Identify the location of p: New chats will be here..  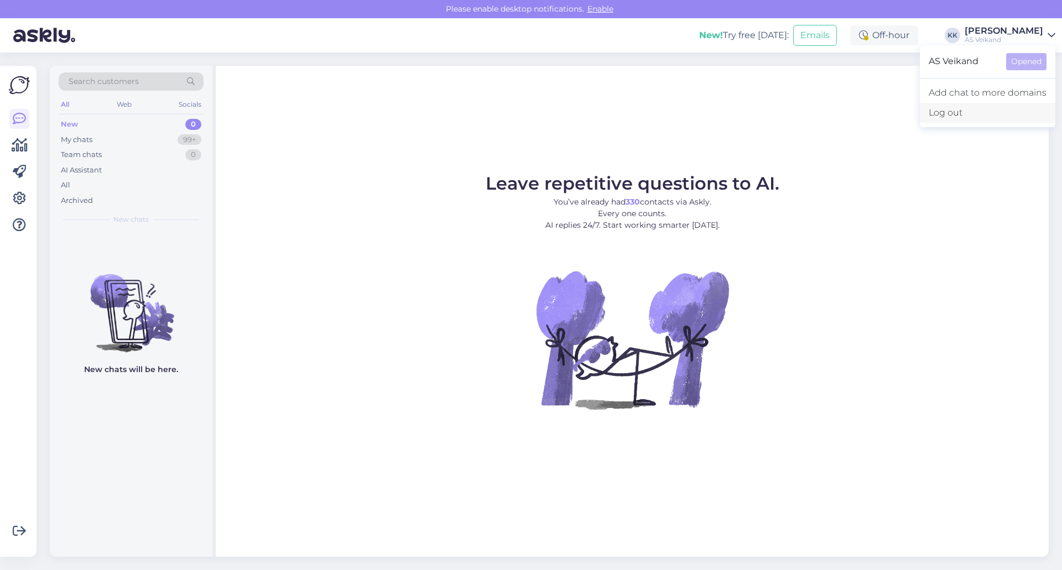
(131, 369).